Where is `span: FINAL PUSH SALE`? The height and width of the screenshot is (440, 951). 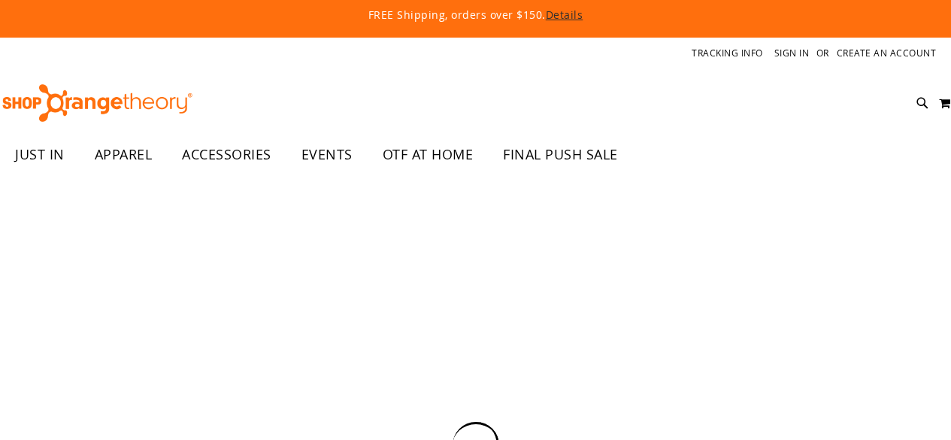
span: FINAL PUSH SALE is located at coordinates (560, 154).